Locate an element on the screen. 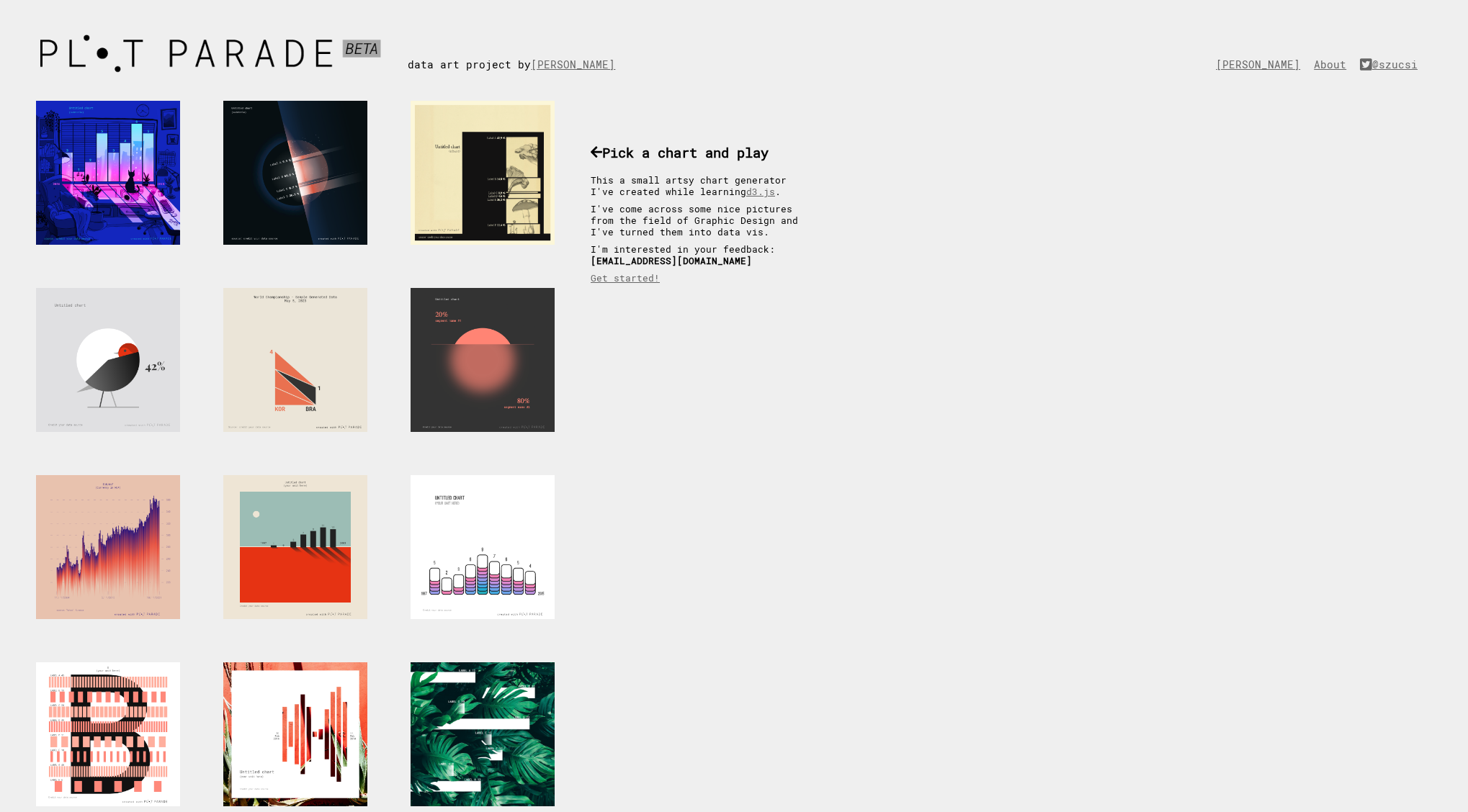 This screenshot has height=812, width=1468. div: data art project by is located at coordinates (522, 49).